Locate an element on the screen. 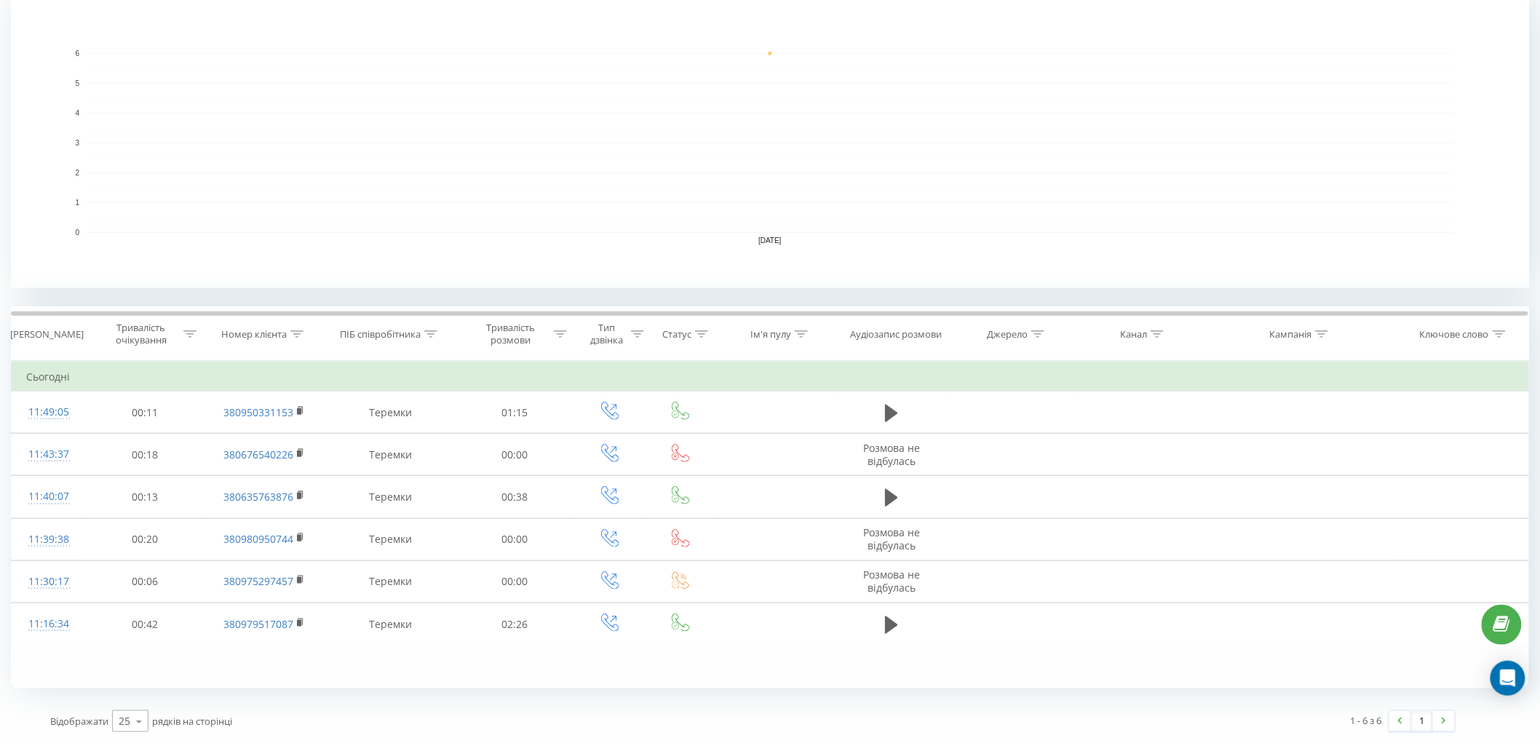 Image resolution: width=1540 pixels, height=743 pixels. a: 380975297457 is located at coordinates (258, 581).